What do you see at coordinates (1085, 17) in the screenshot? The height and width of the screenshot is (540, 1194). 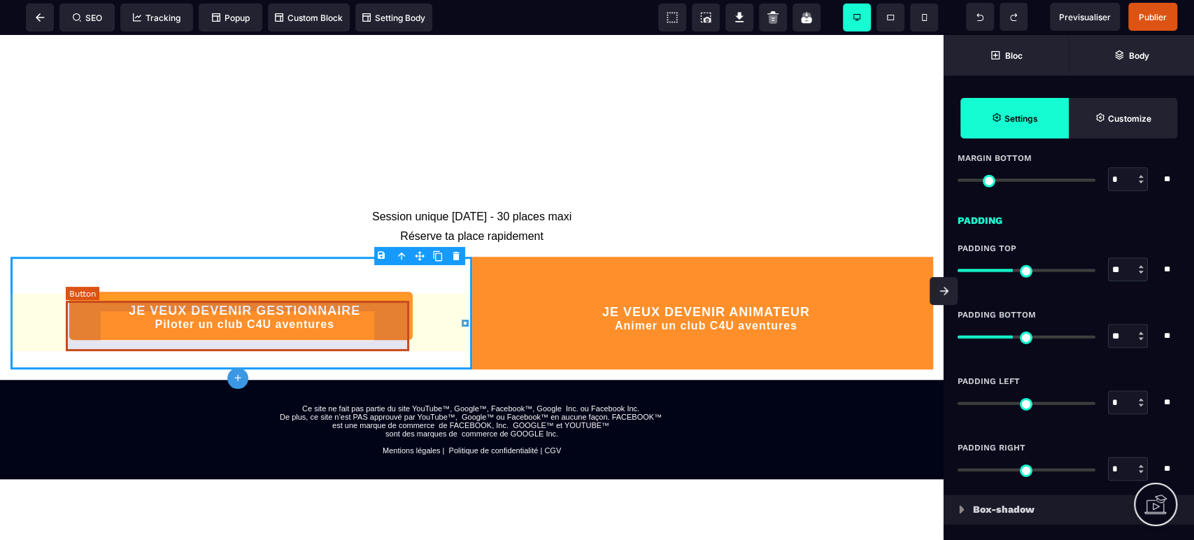 I see `span: Previsualiser` at bounding box center [1085, 17].